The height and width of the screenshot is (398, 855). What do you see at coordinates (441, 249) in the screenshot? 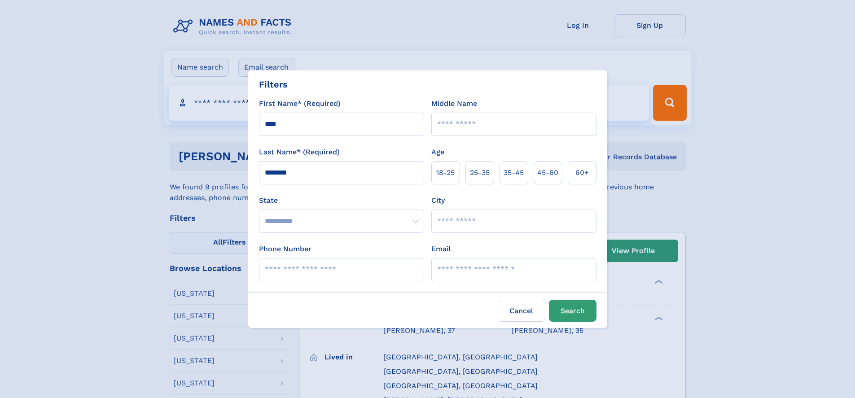
I see `label: Email` at bounding box center [441, 249].